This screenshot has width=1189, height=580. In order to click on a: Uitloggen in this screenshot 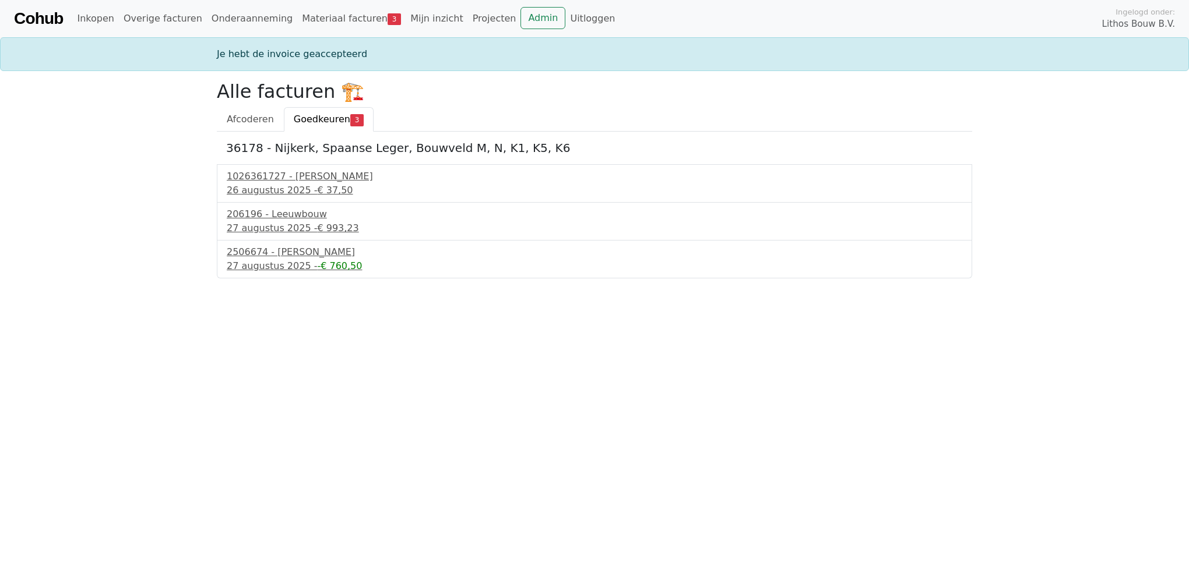, I will do `click(592, 19)`.